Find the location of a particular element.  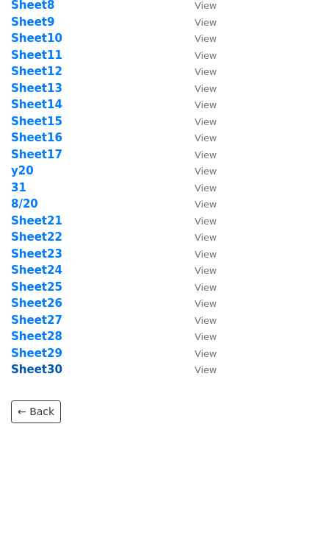

a: Sheet9 is located at coordinates (32, 22).